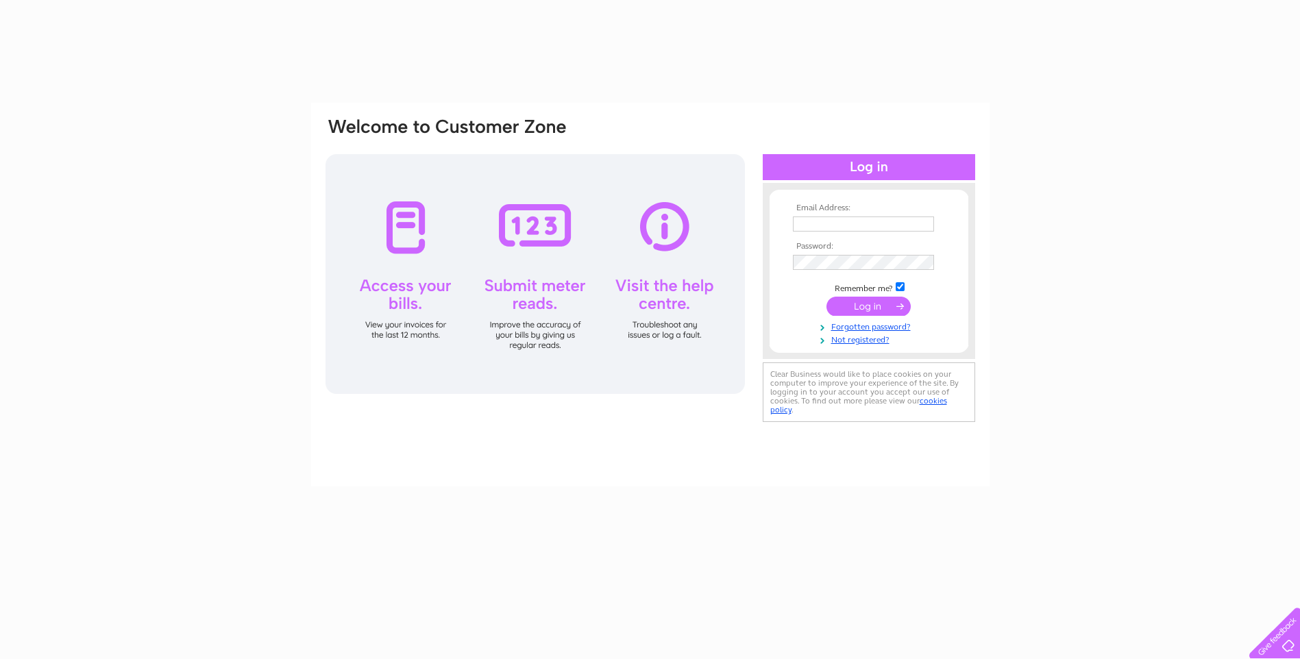 The image size is (1300, 659). I want to click on input: Submit, so click(868, 306).